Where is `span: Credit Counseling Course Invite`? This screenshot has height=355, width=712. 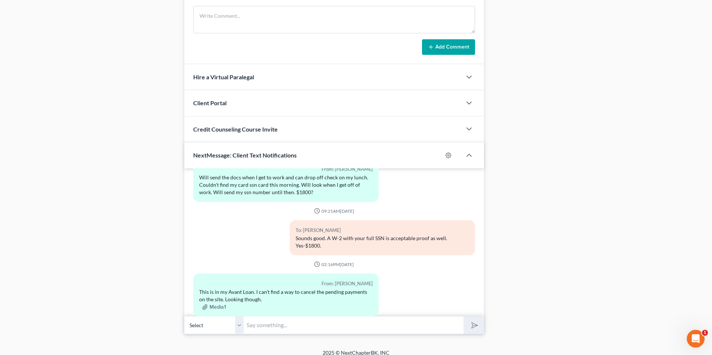
span: Credit Counseling Course Invite is located at coordinates (236, 129).